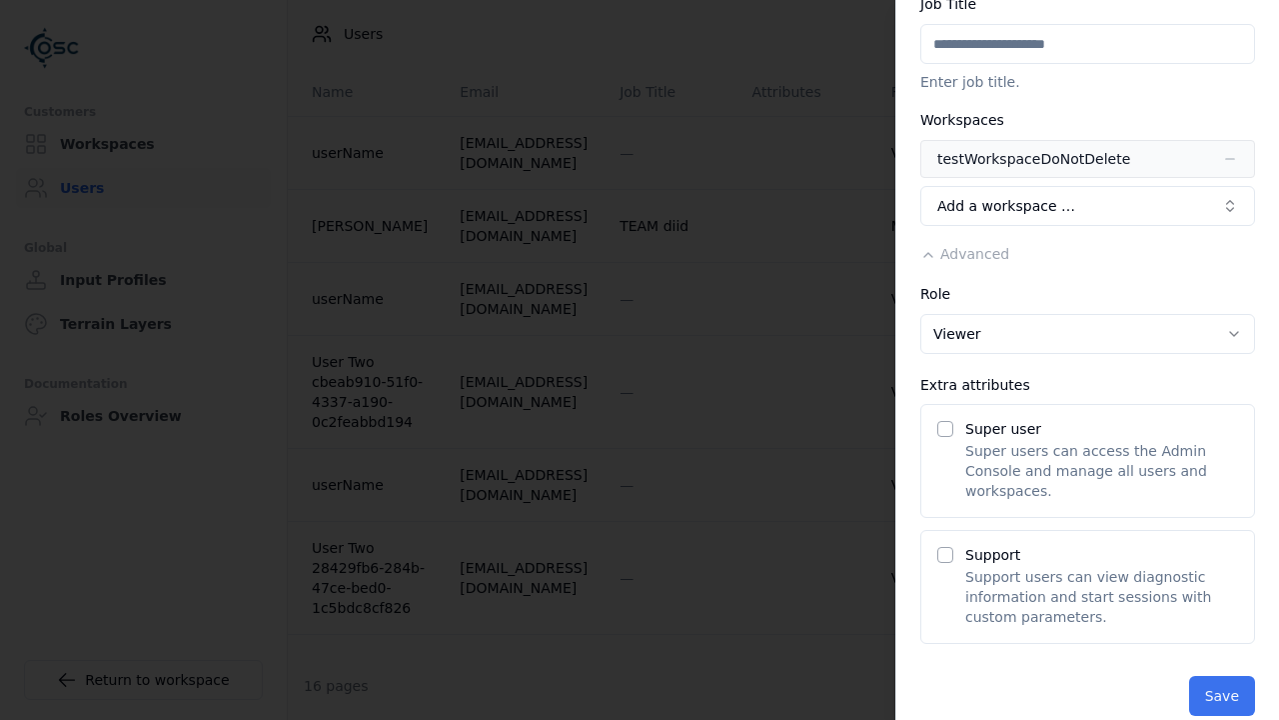  Describe the element at coordinates (1087, 385) in the screenshot. I see `div: Extra attributes` at that location.